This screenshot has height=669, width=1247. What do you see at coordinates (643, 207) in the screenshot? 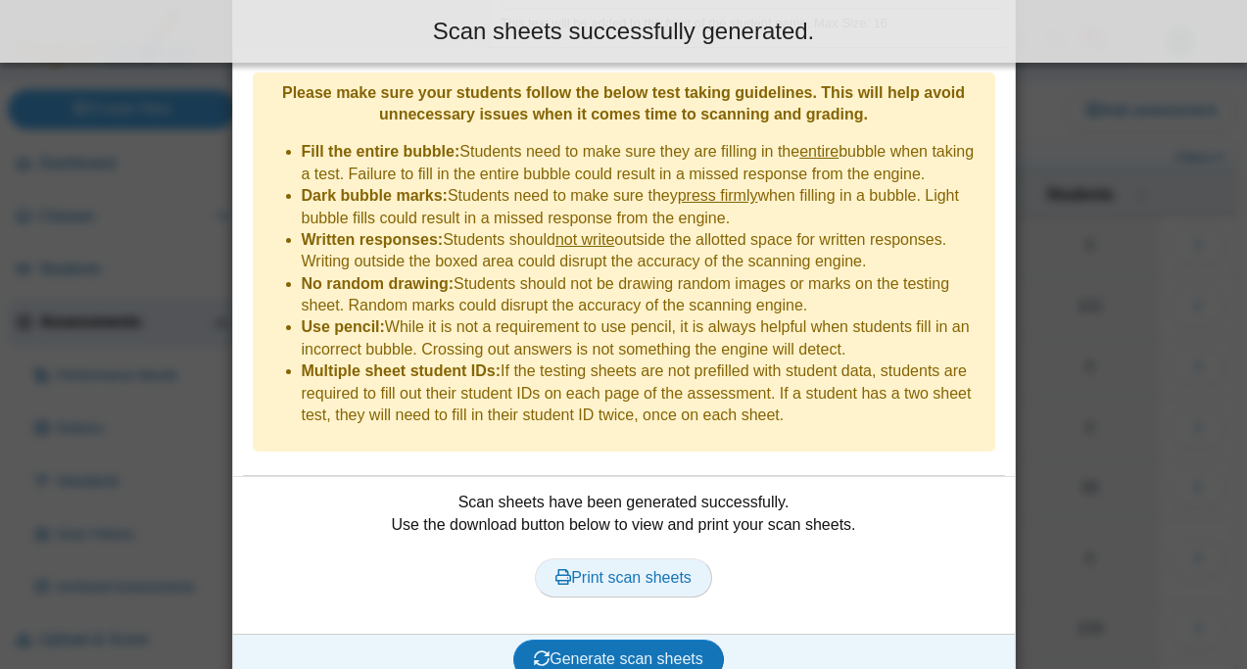
I see `li: Students need to make sure they when filling in a bubble. Light bubble fills could result in a mi...` at bounding box center [643, 207].